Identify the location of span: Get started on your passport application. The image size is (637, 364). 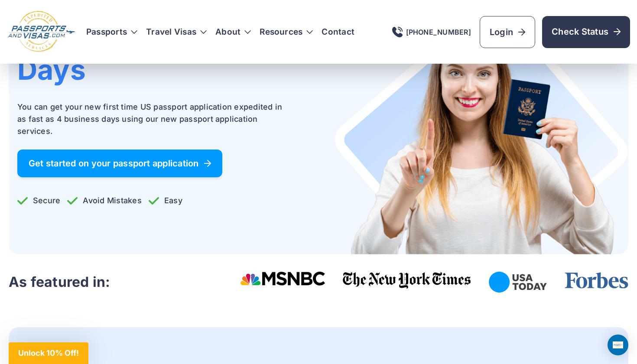
(120, 163).